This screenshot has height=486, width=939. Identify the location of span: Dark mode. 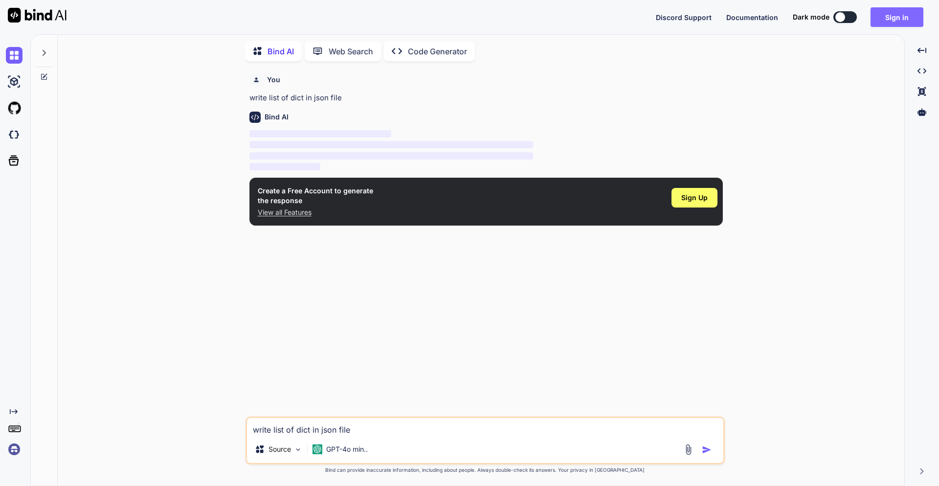
(811, 17).